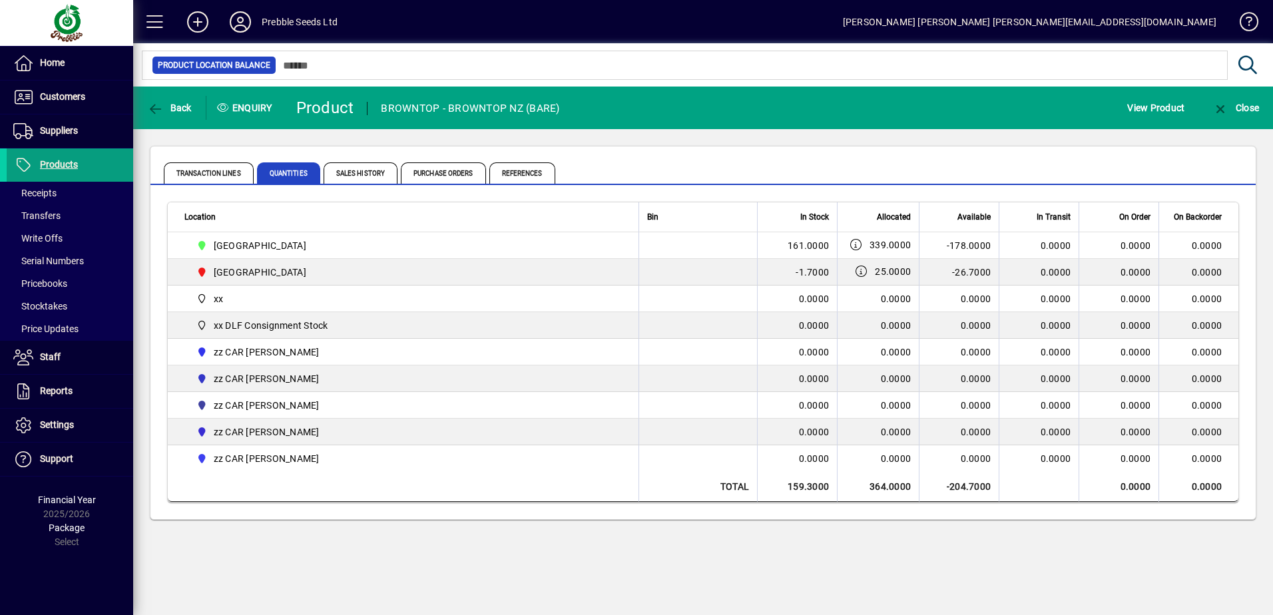 This screenshot has width=1273, height=615. Describe the element at coordinates (35, 193) in the screenshot. I see `span: Receipts` at that location.